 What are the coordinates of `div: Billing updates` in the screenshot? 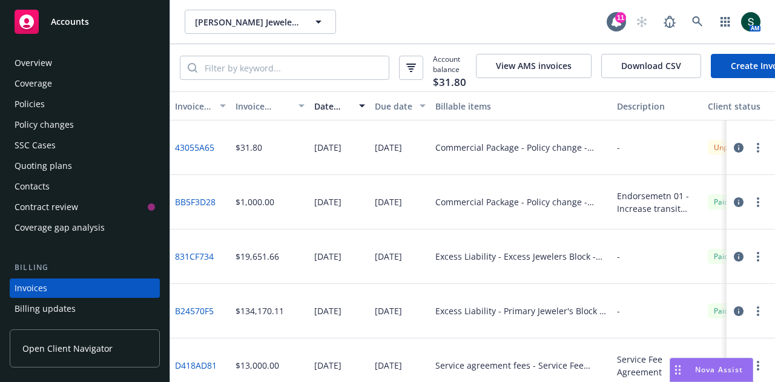 It's located at (45, 309).